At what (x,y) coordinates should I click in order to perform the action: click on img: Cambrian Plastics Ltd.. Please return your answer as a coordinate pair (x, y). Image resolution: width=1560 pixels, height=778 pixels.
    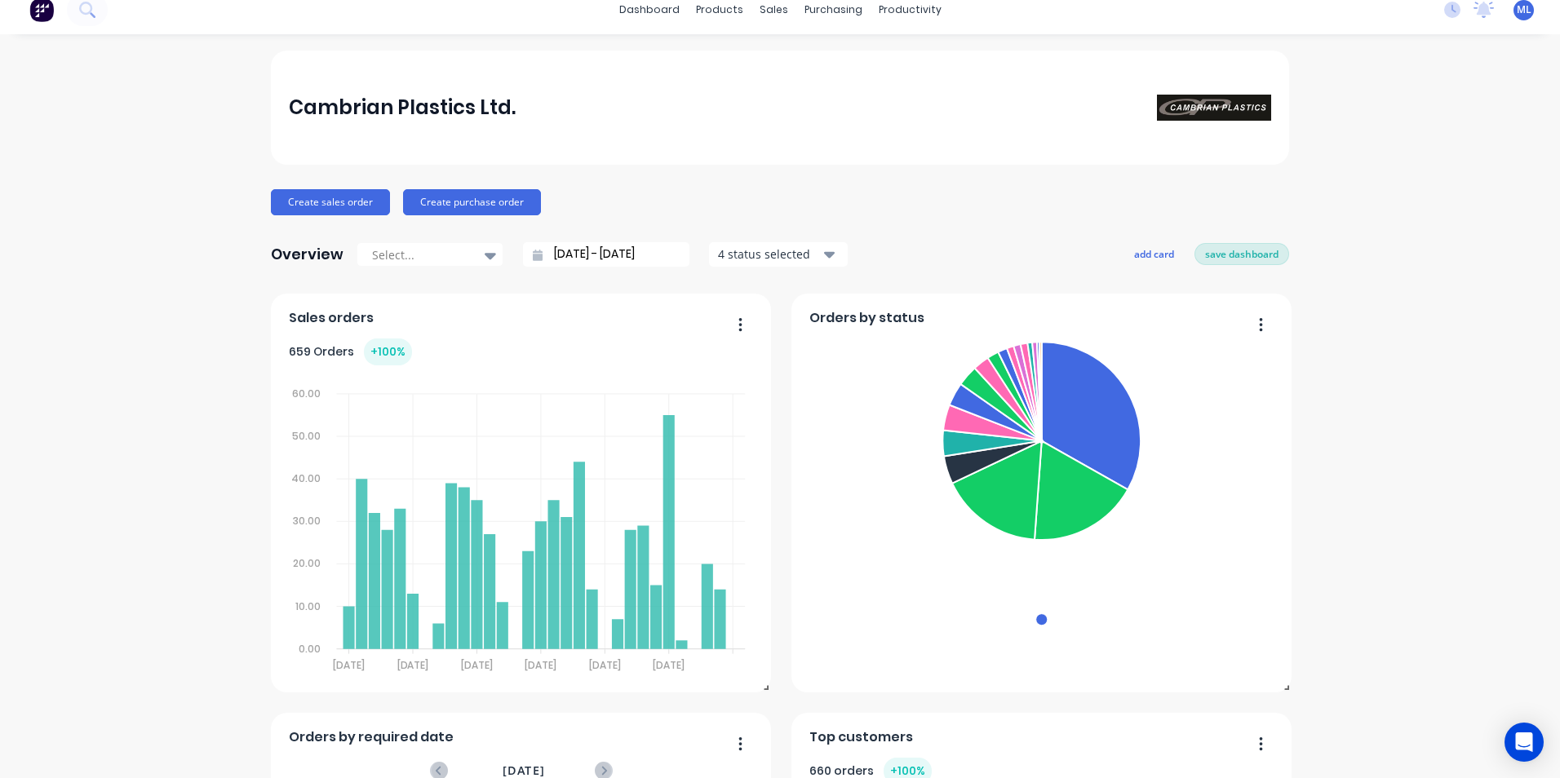
    Looking at the image, I should click on (1214, 108).